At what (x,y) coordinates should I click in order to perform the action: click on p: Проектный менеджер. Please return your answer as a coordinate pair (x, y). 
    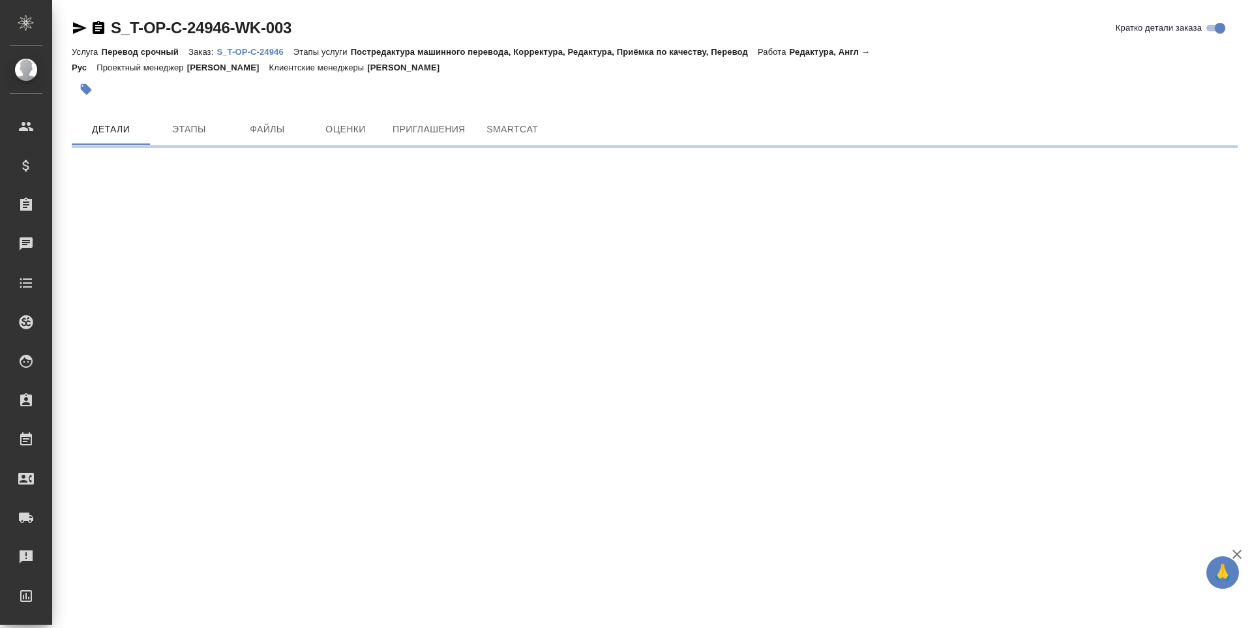
    Looking at the image, I should click on (142, 67).